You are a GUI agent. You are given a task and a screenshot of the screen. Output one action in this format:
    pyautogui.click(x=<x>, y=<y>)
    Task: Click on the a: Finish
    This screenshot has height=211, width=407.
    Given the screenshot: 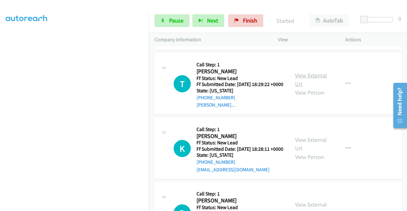 What is the action you would take?
    pyautogui.click(x=246, y=21)
    